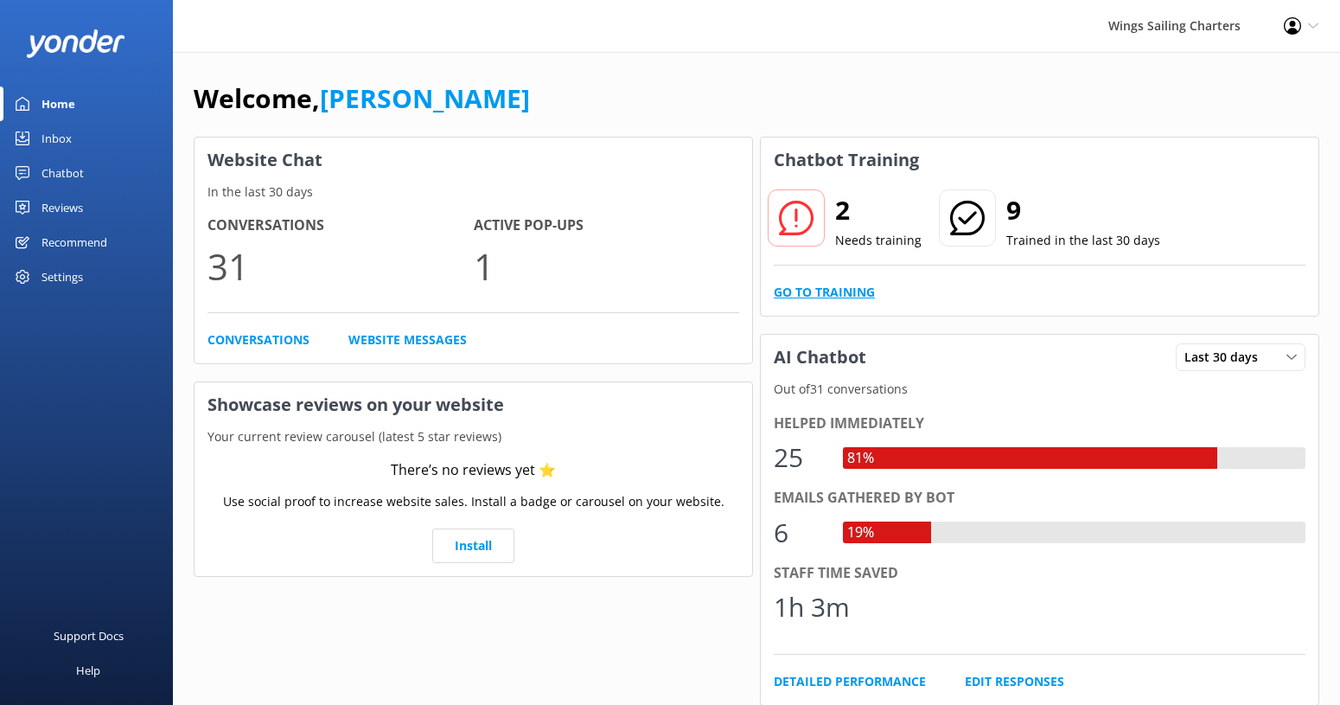 This screenshot has width=1340, height=705. Describe the element at coordinates (473, 160) in the screenshot. I see `h3: Website Chat` at that location.